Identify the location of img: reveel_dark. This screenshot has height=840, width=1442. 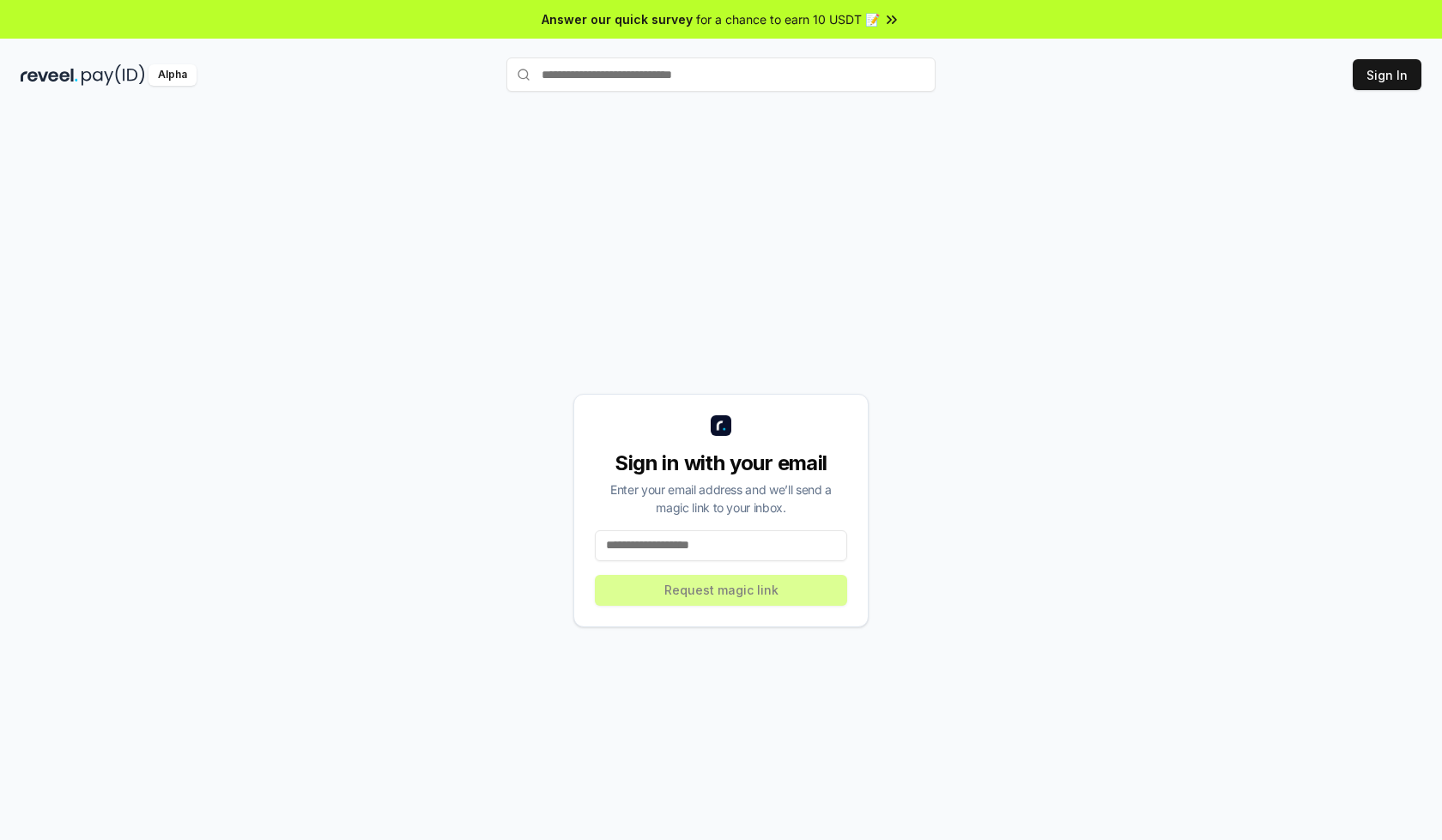
(49, 75).